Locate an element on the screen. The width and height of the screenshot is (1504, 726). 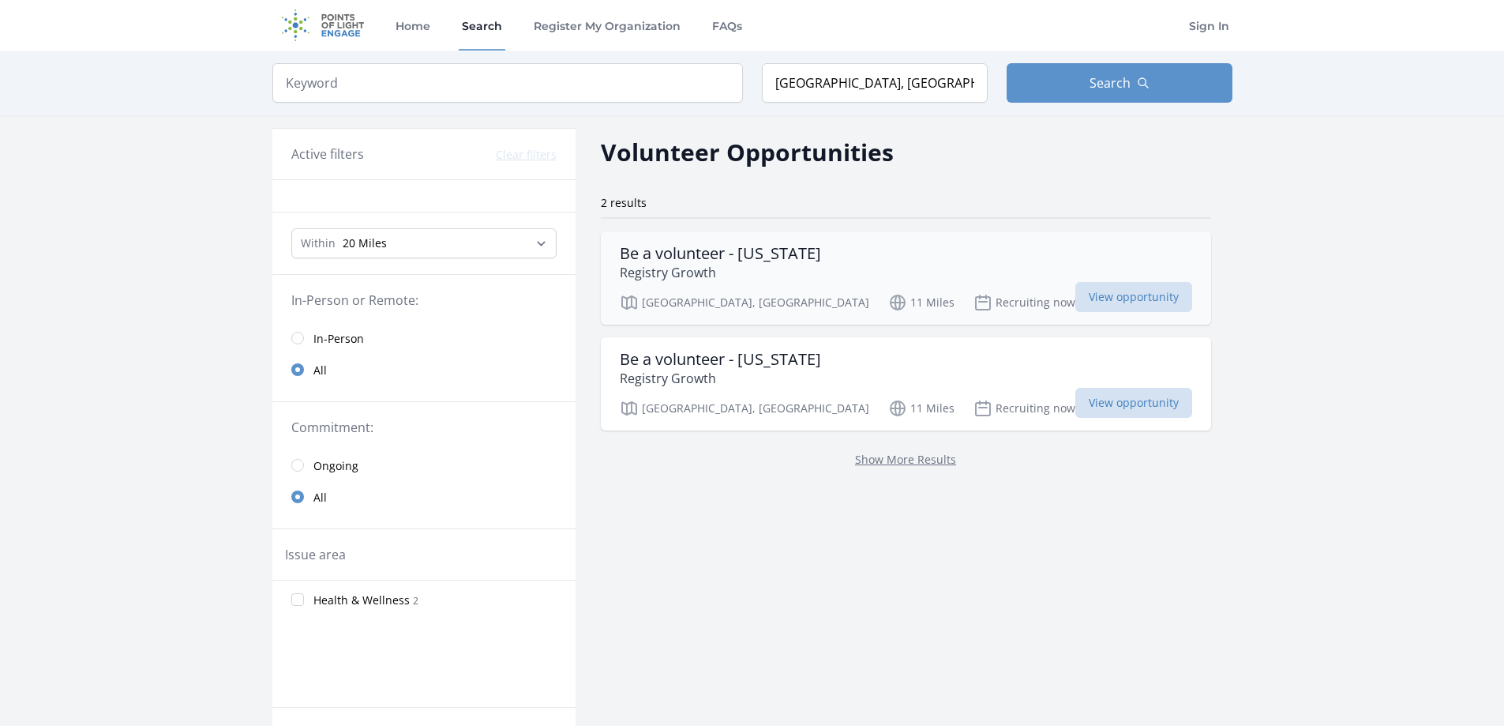
span: Search is located at coordinates (1110, 83).